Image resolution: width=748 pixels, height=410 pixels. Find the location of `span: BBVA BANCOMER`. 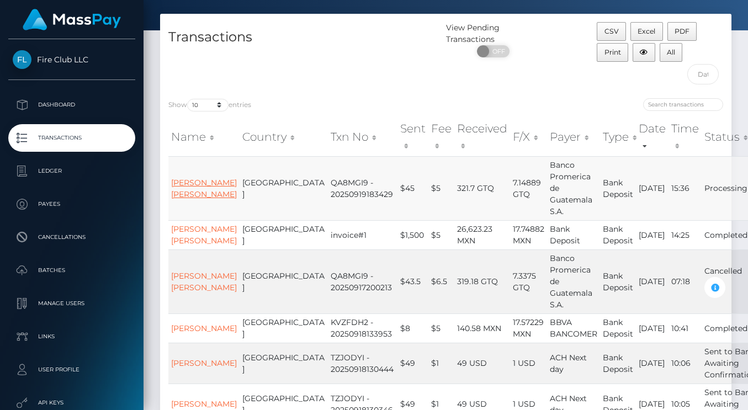

span: BBVA BANCOMER is located at coordinates (574, 328).